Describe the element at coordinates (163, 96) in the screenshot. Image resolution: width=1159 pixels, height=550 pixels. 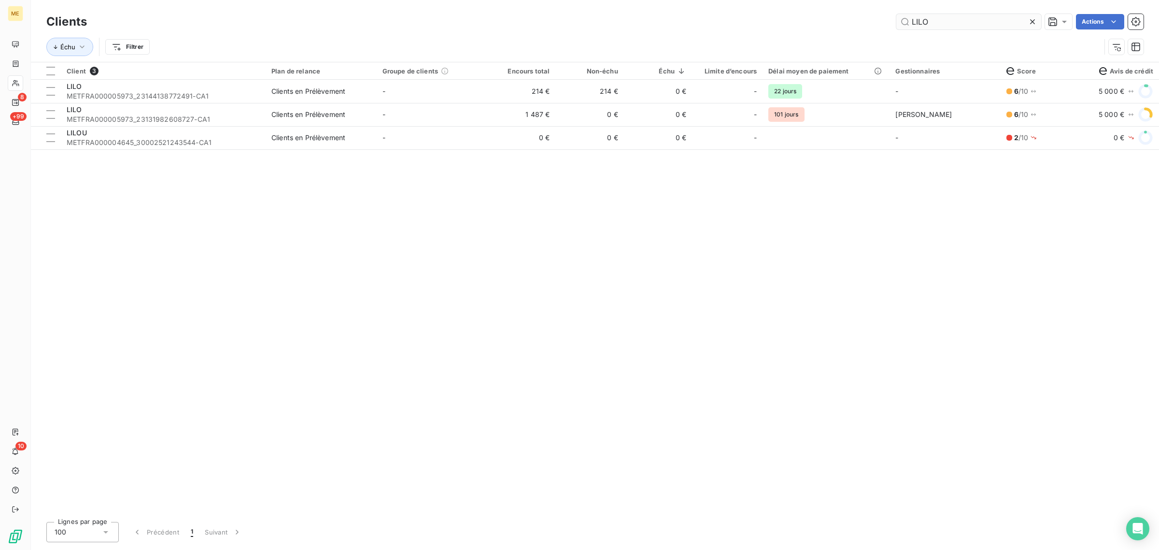
I see `span: METFRA000005973_23144138772491-CA1` at that location.